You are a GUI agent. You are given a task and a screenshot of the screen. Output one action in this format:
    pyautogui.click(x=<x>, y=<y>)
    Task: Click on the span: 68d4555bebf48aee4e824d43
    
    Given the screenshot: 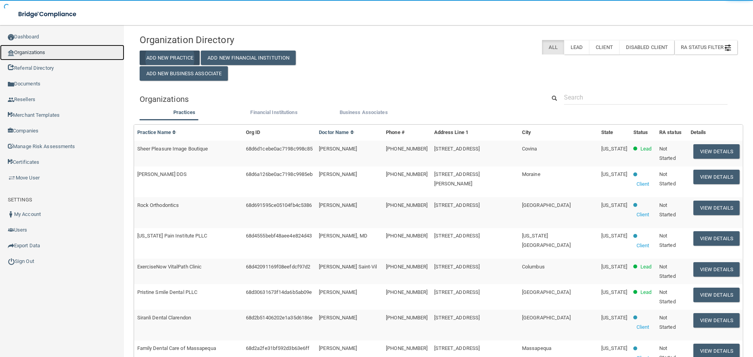 What is the action you would take?
    pyautogui.click(x=279, y=236)
    